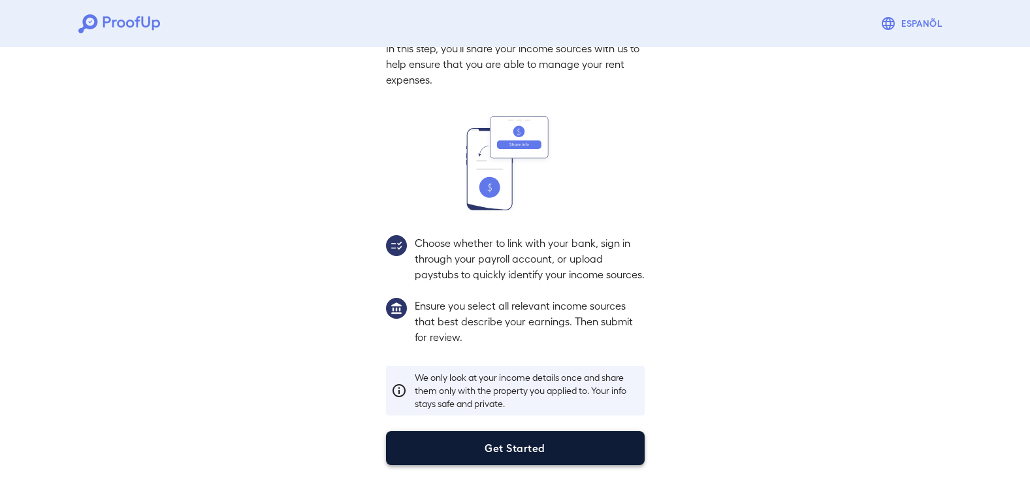 This screenshot has width=1030, height=486. What do you see at coordinates (515, 163) in the screenshot?
I see `img: transfer_money.svg` at bounding box center [515, 163].